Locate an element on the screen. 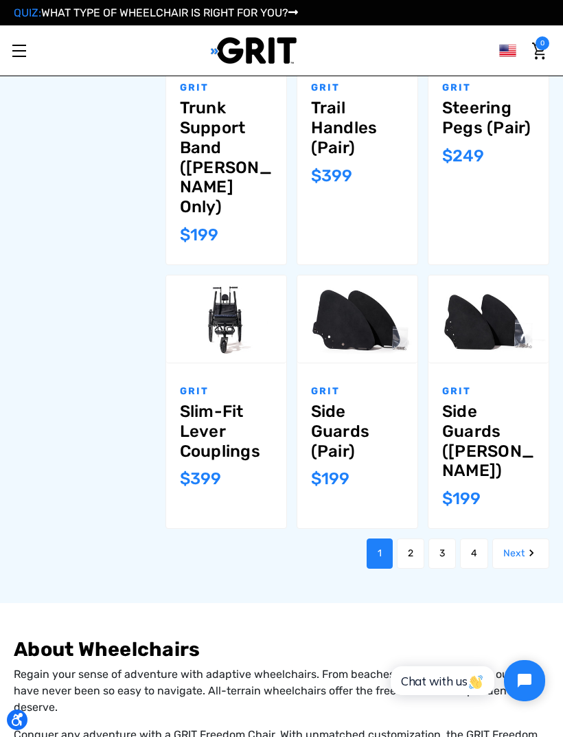 The width and height of the screenshot is (563, 737). img: us.png is located at coordinates (508, 50).